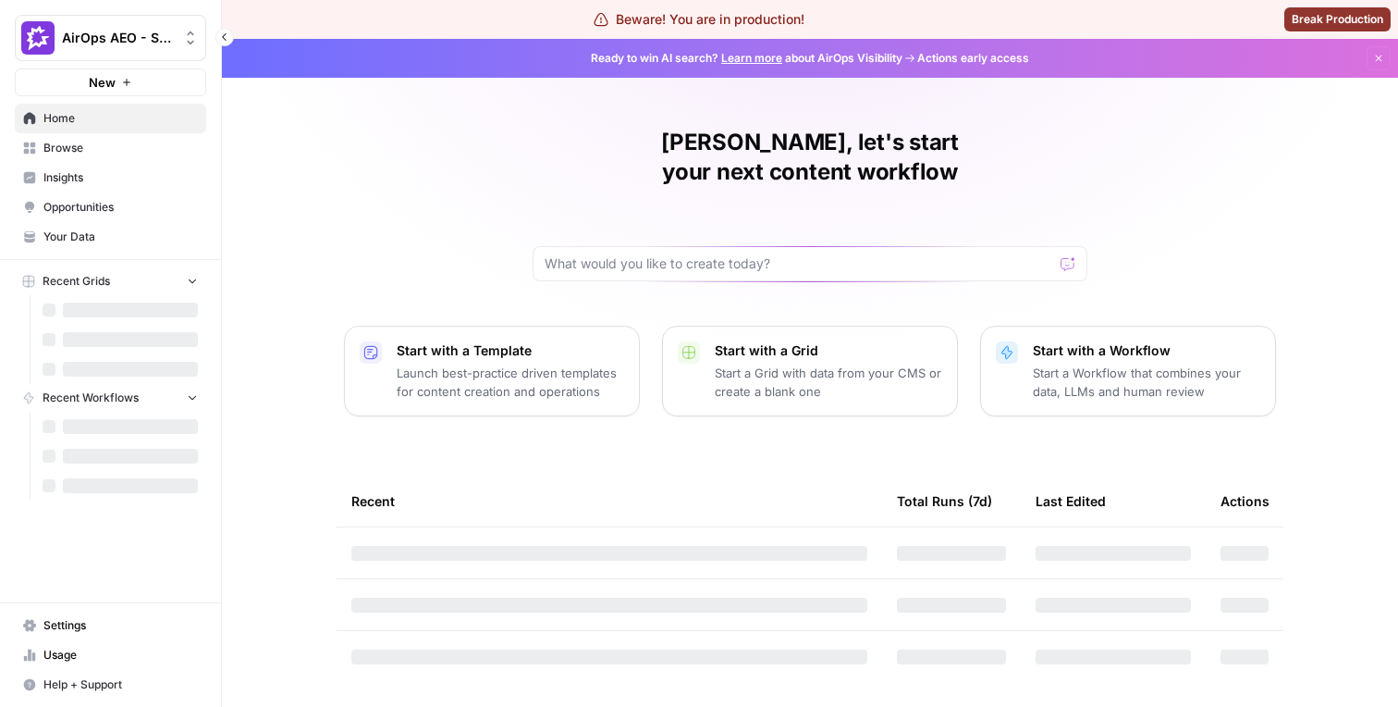 This screenshot has height=707, width=1398. Describe the element at coordinates (120, 684) in the screenshot. I see `span: Help + Support` at that location.